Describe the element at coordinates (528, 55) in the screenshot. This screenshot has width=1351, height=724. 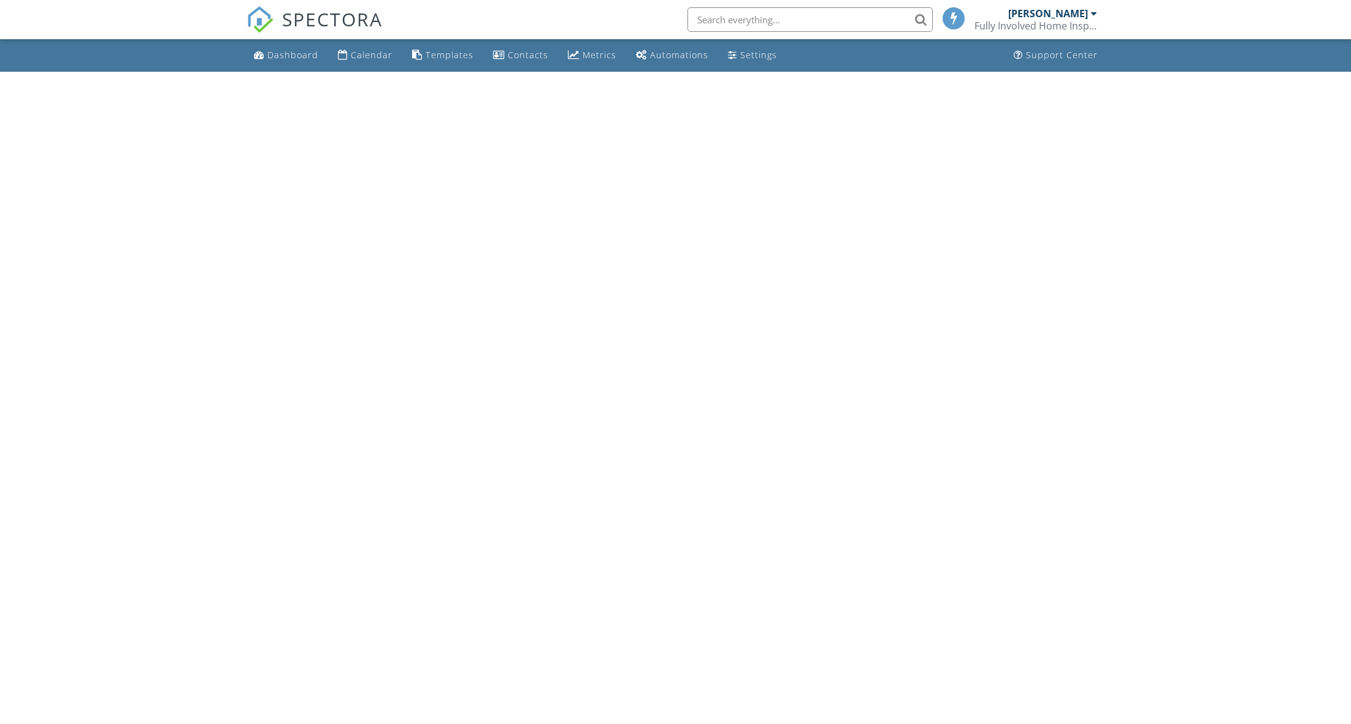
I see `div: Contacts` at that location.